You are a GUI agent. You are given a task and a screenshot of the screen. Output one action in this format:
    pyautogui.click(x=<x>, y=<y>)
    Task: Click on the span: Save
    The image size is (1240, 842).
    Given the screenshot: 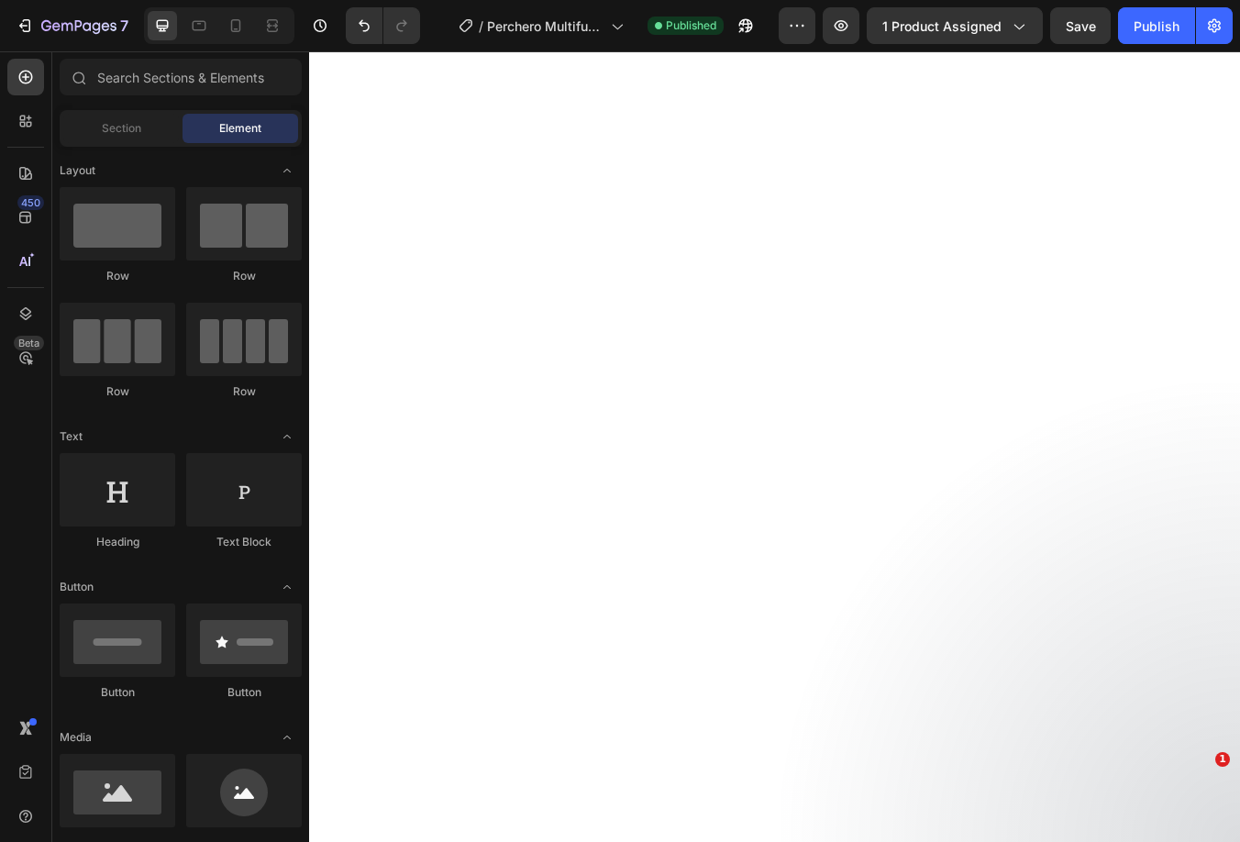 What is the action you would take?
    pyautogui.click(x=1081, y=26)
    